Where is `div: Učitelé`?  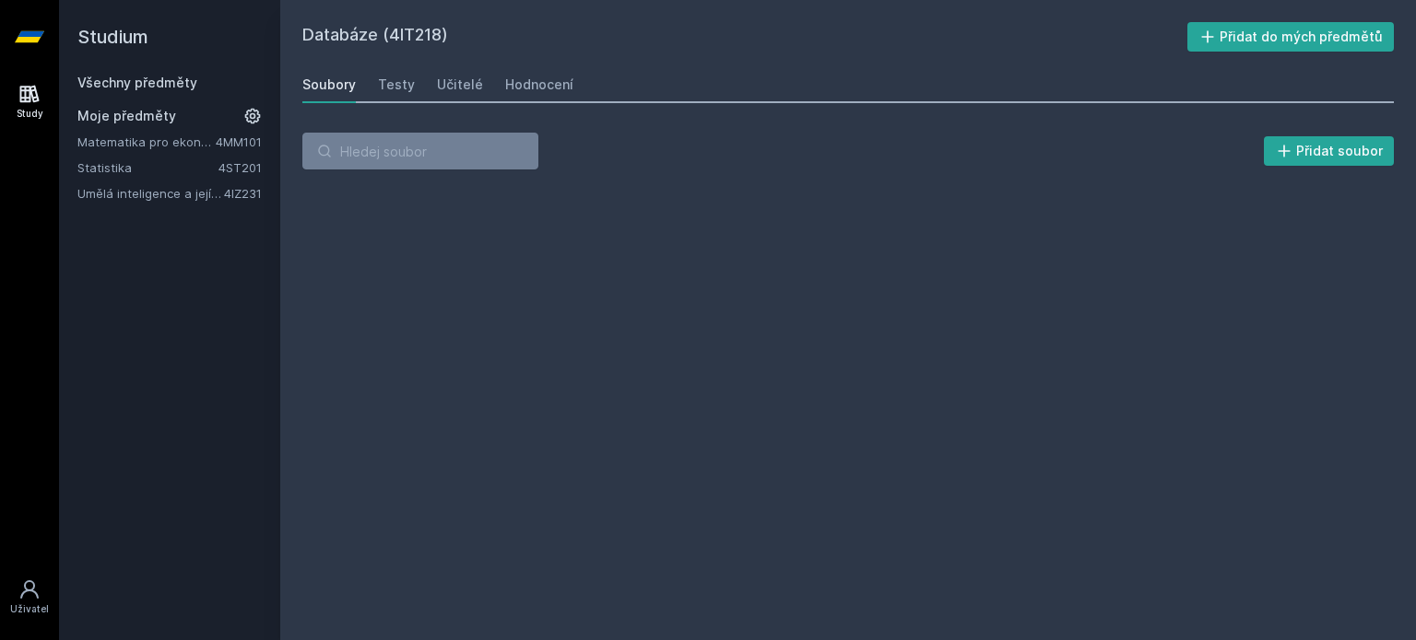 div: Učitelé is located at coordinates (460, 85).